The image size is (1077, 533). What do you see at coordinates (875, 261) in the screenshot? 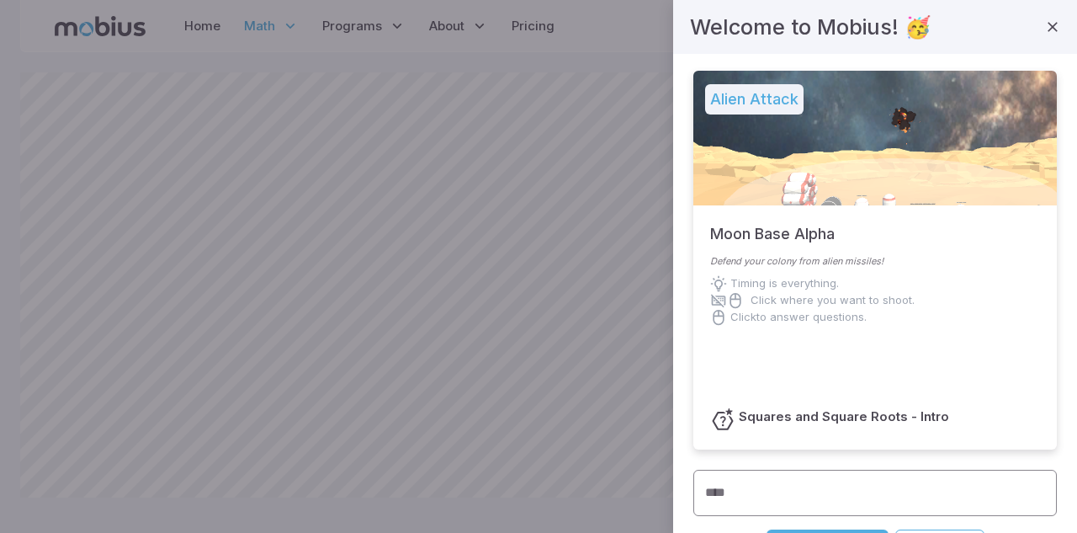
I see `p: Defend your colony from alien missiles!` at bounding box center [875, 261].